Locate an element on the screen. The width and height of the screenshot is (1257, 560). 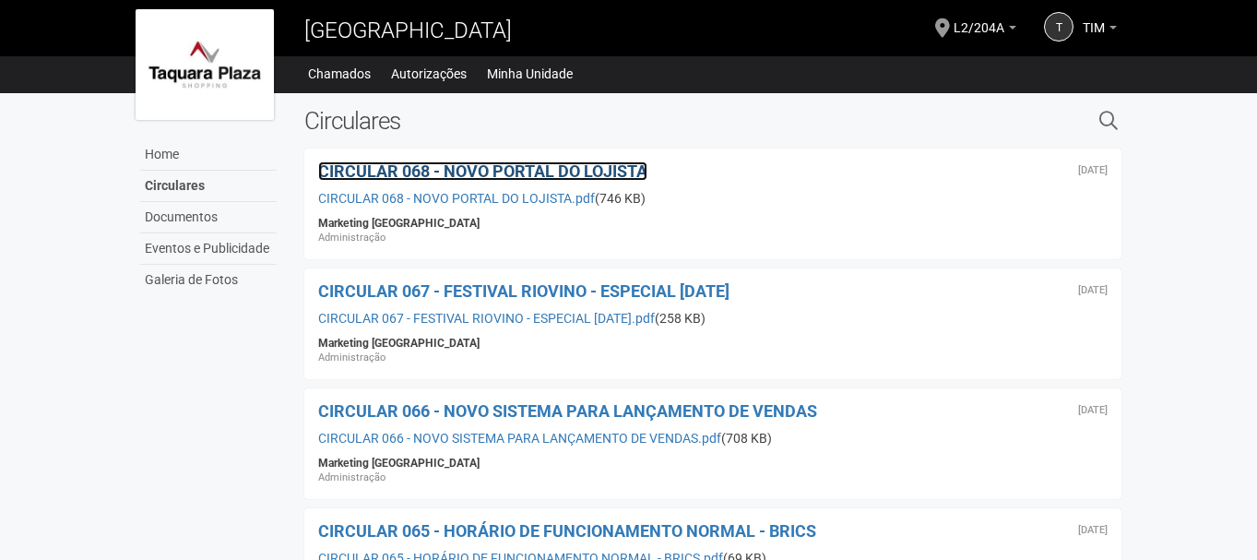
span: TIM is located at coordinates (1094, 18).